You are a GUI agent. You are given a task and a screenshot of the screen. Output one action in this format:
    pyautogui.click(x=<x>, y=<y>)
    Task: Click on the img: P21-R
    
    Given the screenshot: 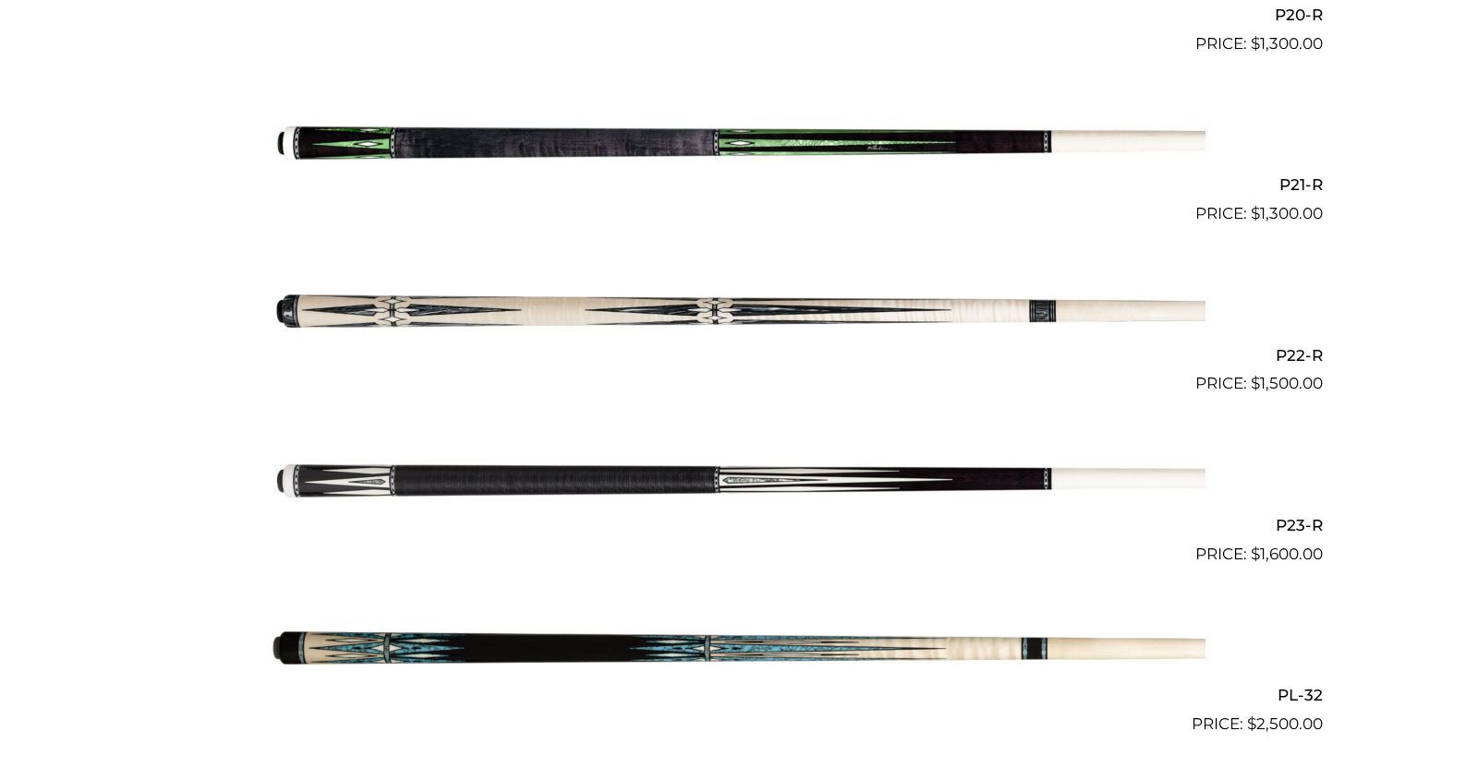 What is the action you would take?
    pyautogui.click(x=739, y=141)
    